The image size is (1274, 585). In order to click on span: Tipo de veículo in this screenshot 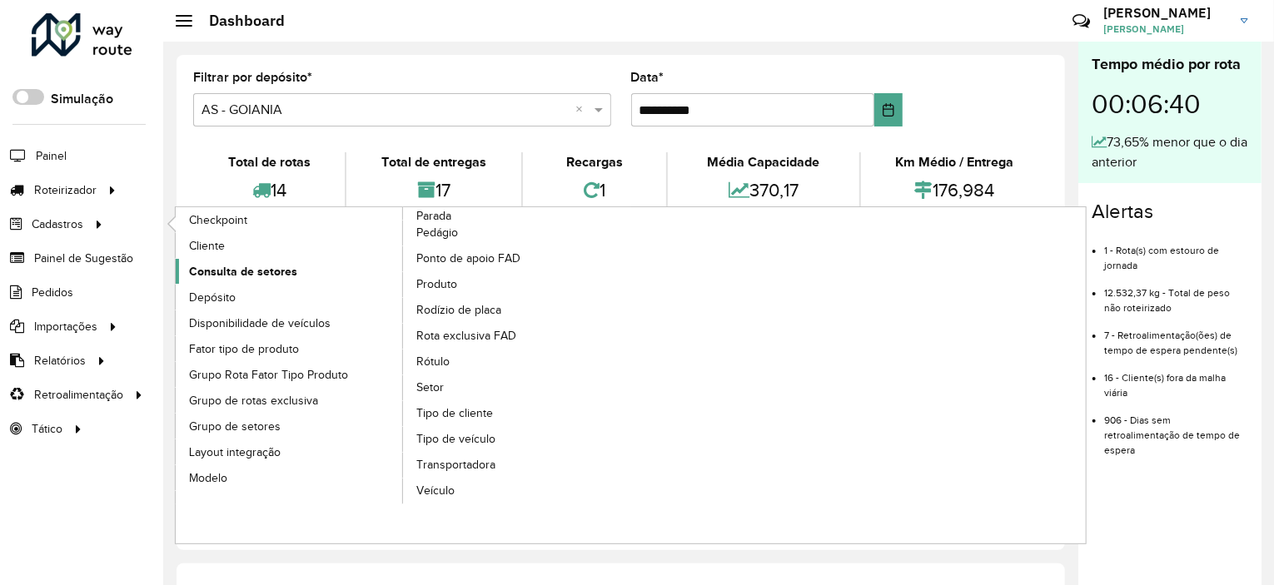, I will do `click(455, 439)`.